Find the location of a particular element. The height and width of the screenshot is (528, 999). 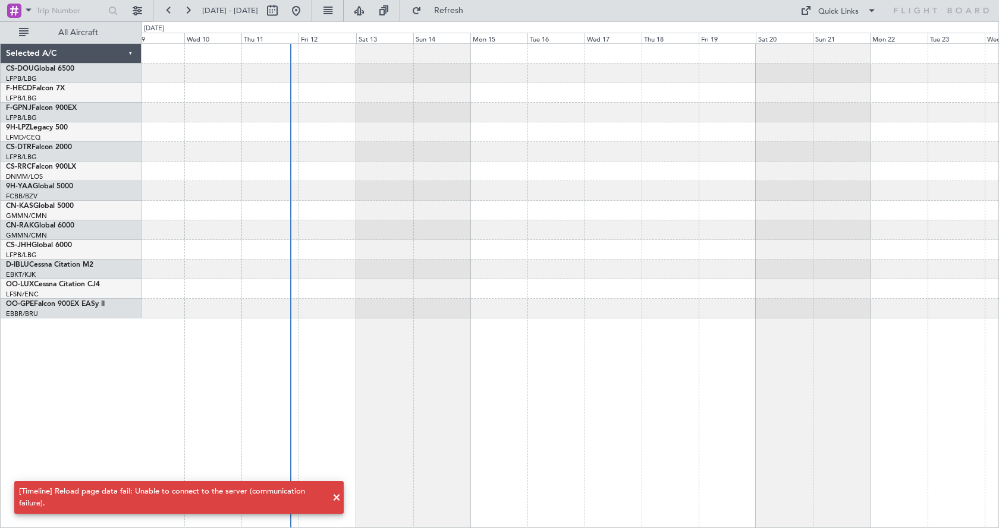

a: D-IBLUCessna Citation M2 is located at coordinates (49, 265).